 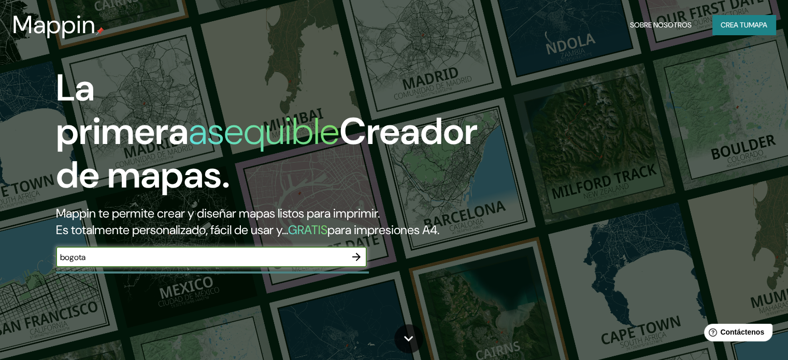 What do you see at coordinates (384, 230) in the screenshot?
I see `font: para impresiones A4.` at bounding box center [384, 230].